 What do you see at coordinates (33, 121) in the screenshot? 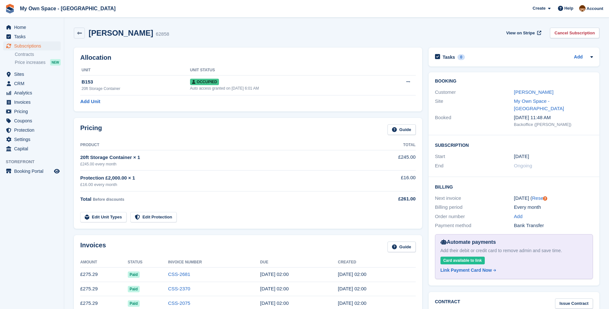
I see `span: Coupons` at bounding box center [33, 121].